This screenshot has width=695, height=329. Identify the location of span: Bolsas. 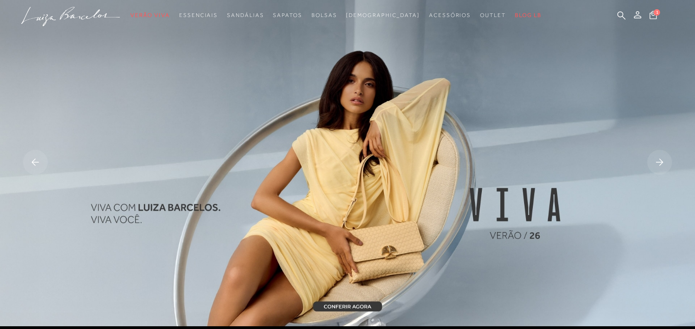
(324, 15).